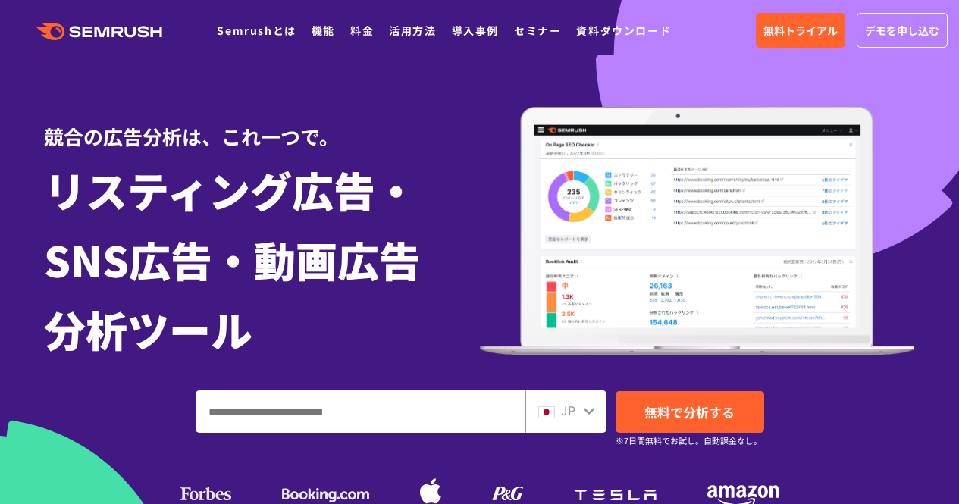 This screenshot has height=504, width=959. Describe the element at coordinates (568, 410) in the screenshot. I see `span: JP` at that location.